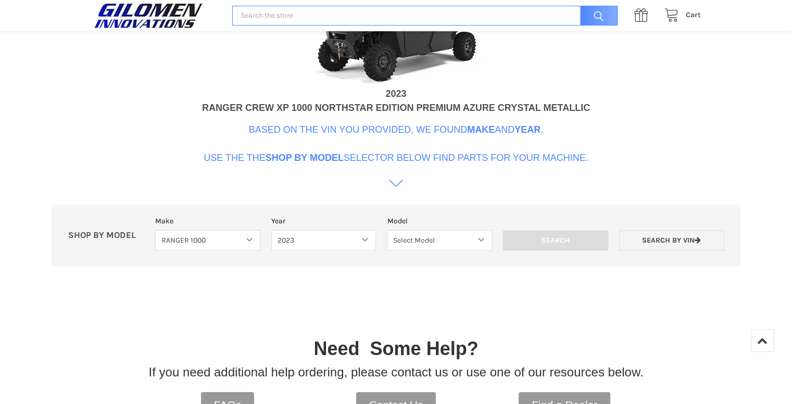 The width and height of the screenshot is (792, 404). I want to click on b: Year, so click(527, 130).